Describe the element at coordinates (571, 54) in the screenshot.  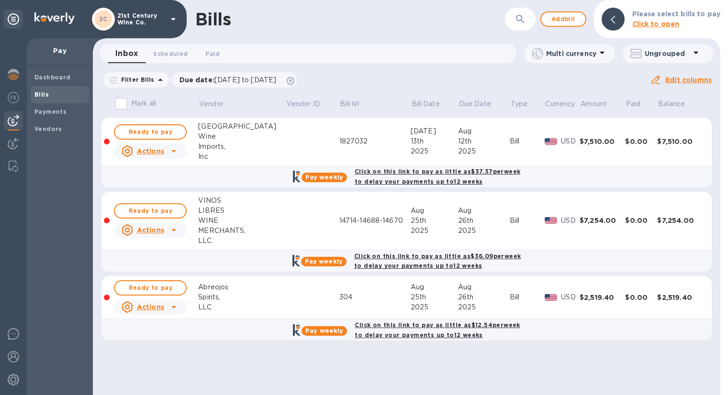
I see `p: Multi currency` at that location.